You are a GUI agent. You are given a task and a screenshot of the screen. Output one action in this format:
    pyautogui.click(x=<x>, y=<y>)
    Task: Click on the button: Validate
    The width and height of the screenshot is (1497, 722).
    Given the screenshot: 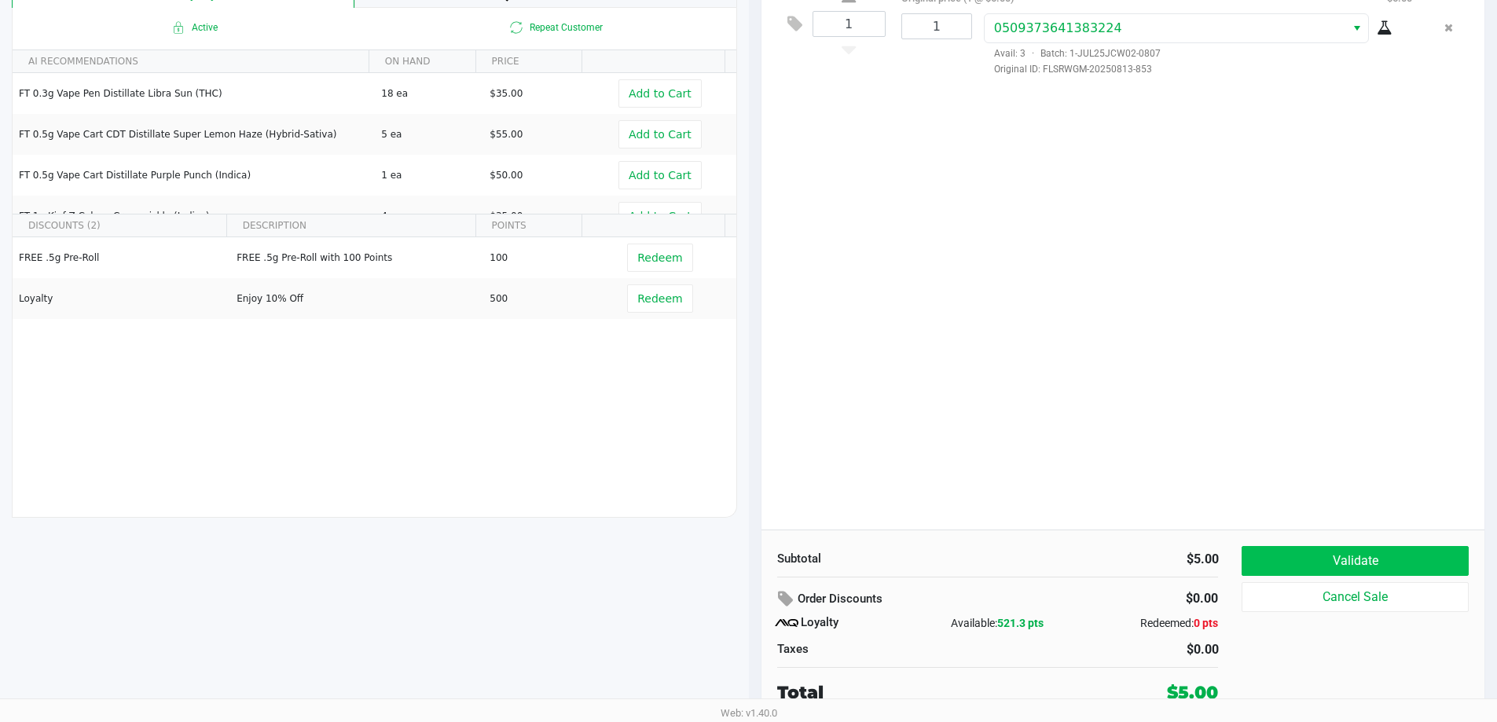 What is the action you would take?
    pyautogui.click(x=1355, y=561)
    